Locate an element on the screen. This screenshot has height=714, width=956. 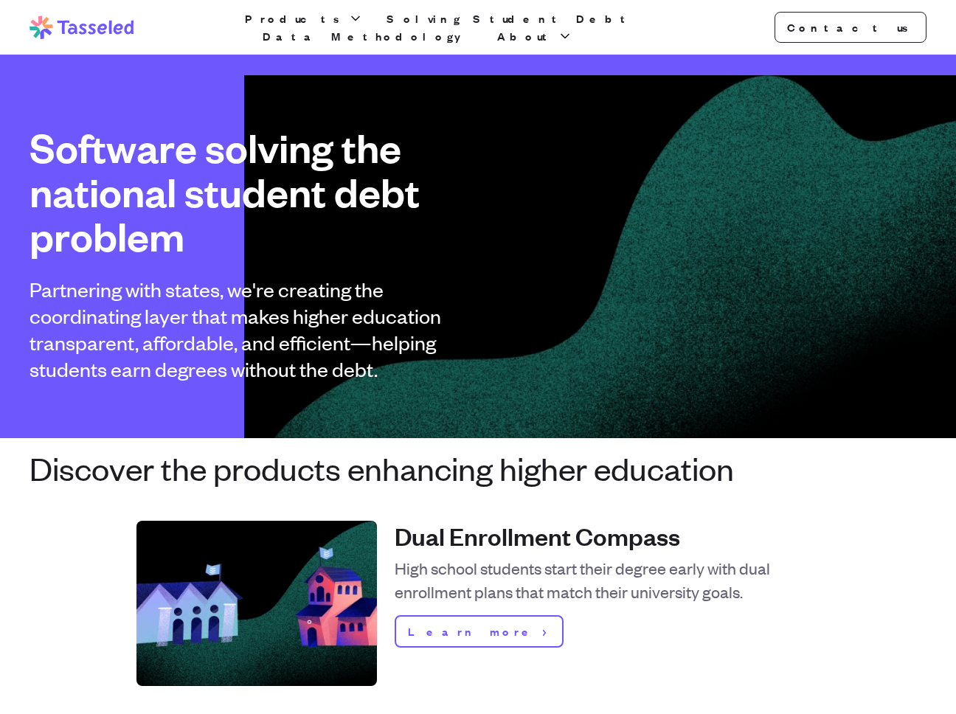
img: Dual Enrollment Compass is located at coordinates (257, 603).